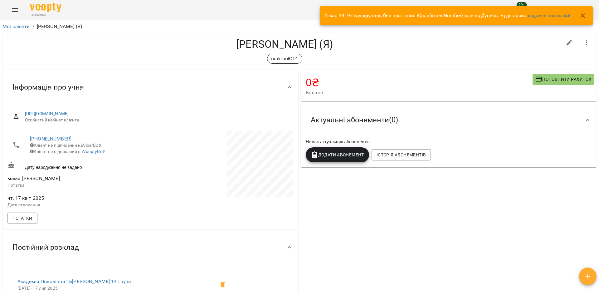 This screenshot has height=295, width=599. I want to click on div: Дату народження не задано, so click(78, 166).